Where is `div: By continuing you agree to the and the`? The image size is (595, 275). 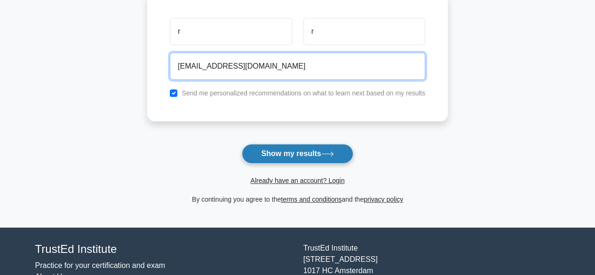
div: By continuing you agree to the and the is located at coordinates (297, 199).